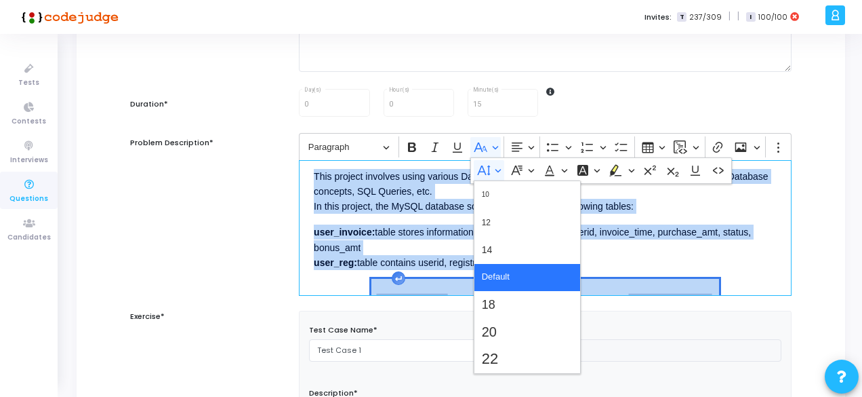  What do you see at coordinates (485, 195) in the screenshot?
I see `span: 10` at bounding box center [485, 195].